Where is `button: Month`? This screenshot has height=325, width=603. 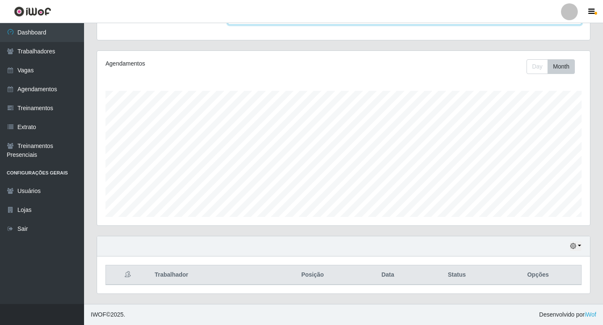
button: Month is located at coordinates (561, 66).